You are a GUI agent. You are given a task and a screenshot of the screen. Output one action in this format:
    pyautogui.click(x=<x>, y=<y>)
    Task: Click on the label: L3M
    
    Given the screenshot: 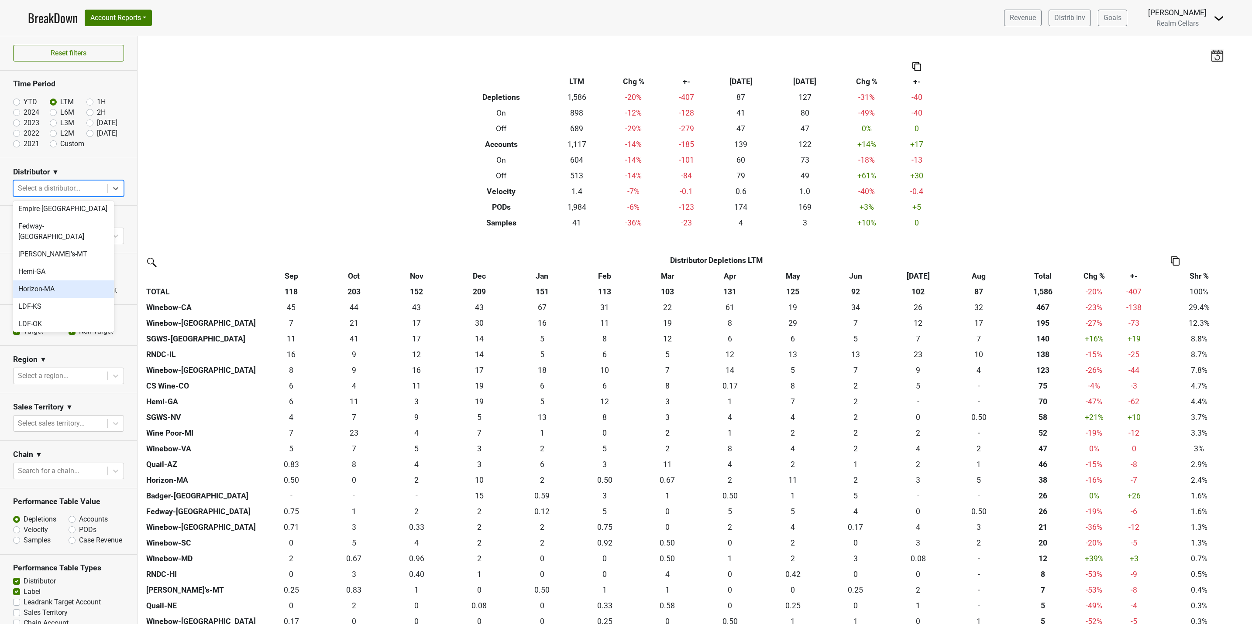 What is the action you would take?
    pyautogui.click(x=67, y=123)
    